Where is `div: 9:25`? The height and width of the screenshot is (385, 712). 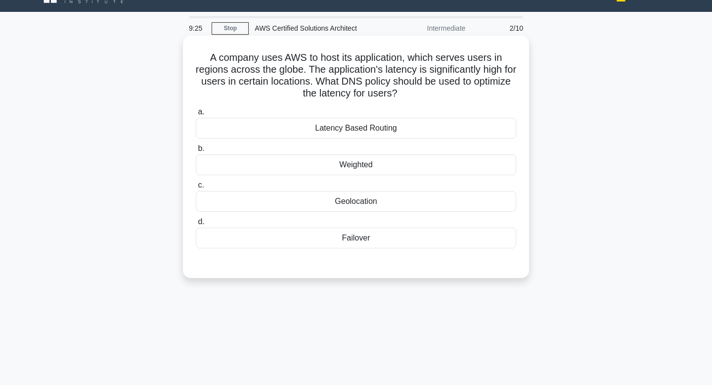 div: 9:25 is located at coordinates (197, 28).